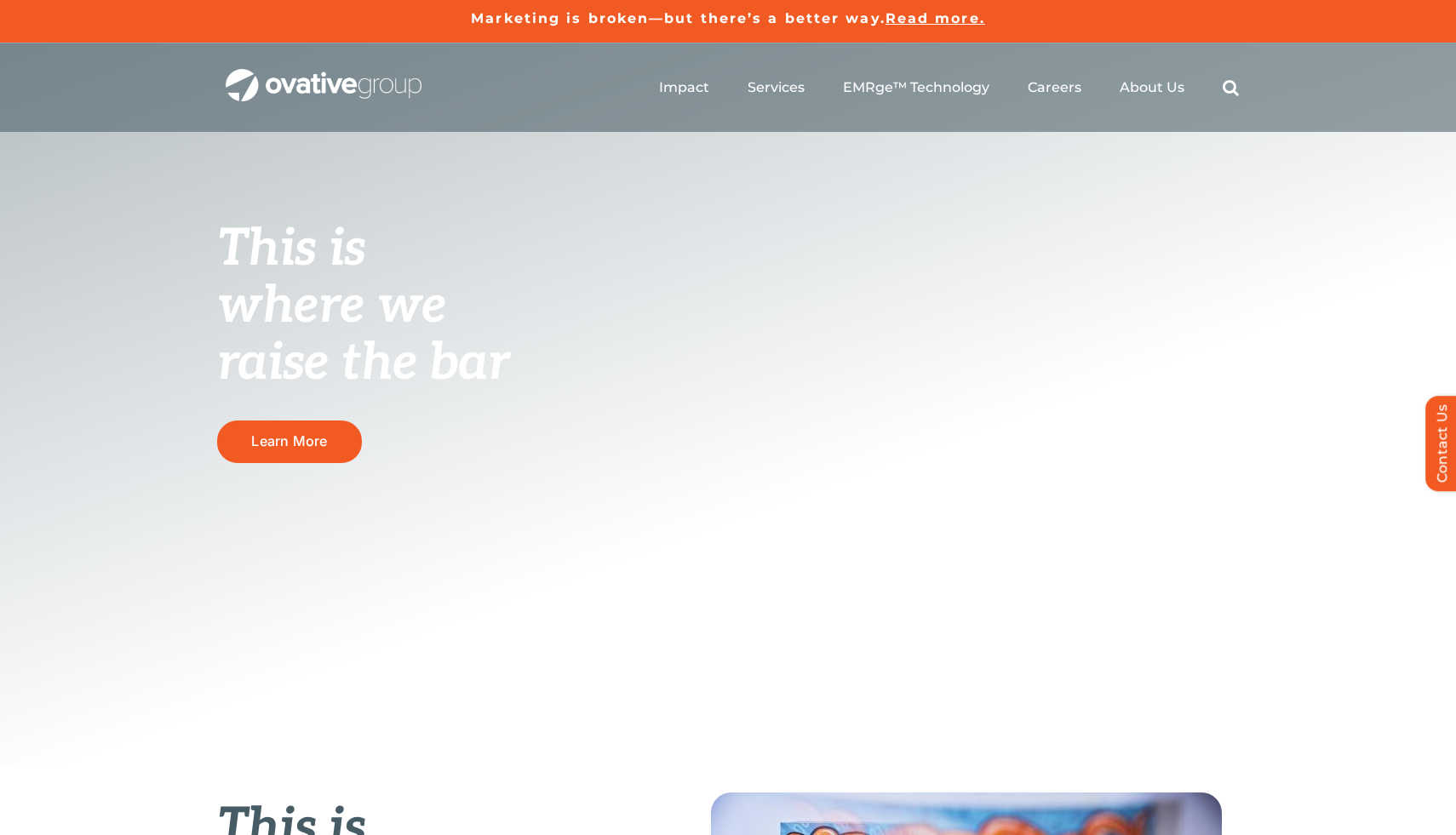 The width and height of the screenshot is (1456, 835). Describe the element at coordinates (684, 87) in the screenshot. I see `a: Impact` at that location.